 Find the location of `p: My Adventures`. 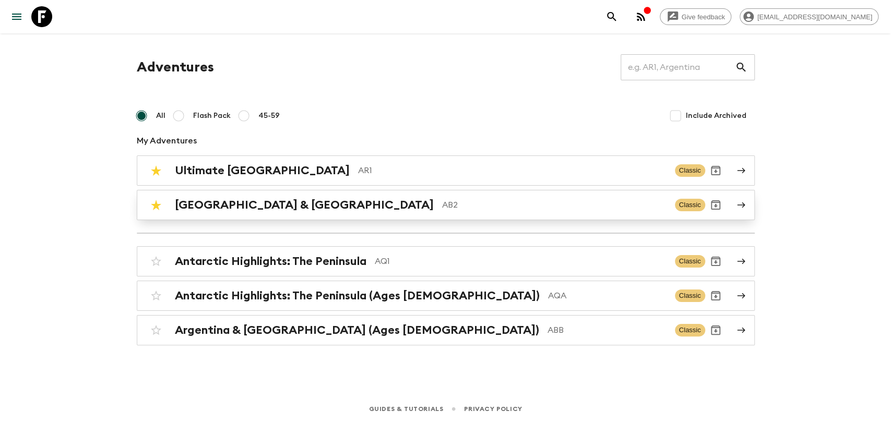

p: My Adventures is located at coordinates (446, 141).